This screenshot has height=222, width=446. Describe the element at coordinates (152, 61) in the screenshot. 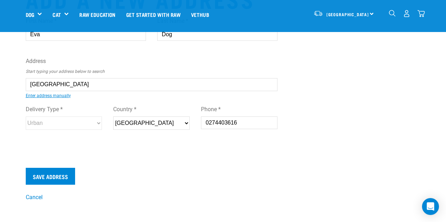

I see `label: Address` at that location.